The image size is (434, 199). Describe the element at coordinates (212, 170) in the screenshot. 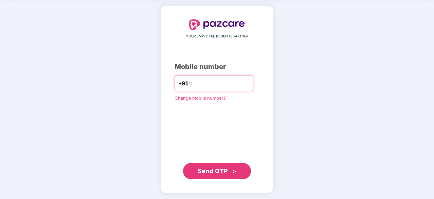

I see `span: Send OTP` at that location.